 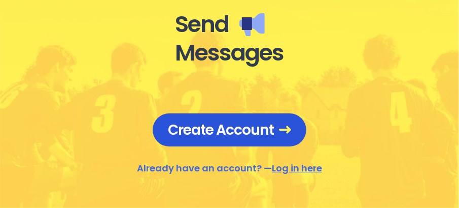 What do you see at coordinates (229, 168) in the screenshot?
I see `div: Already have an account? —` at bounding box center [229, 168].